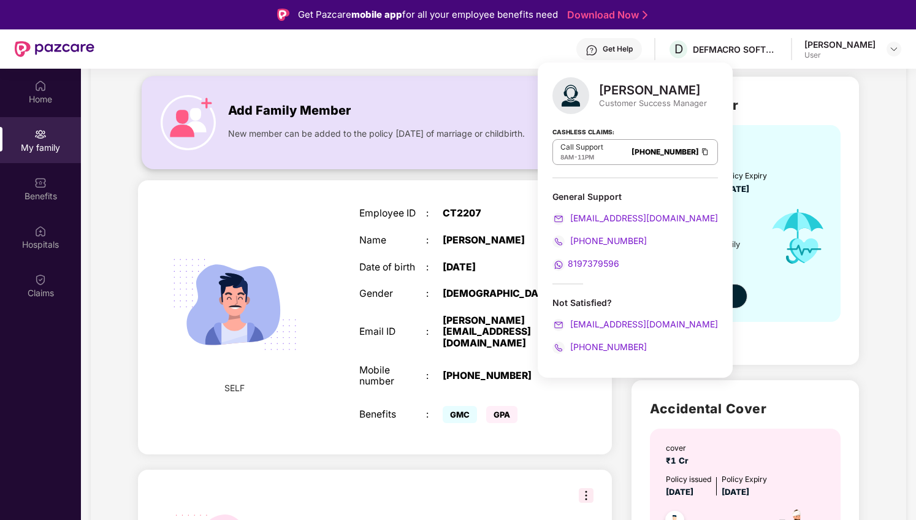  What do you see at coordinates (392, 267) in the screenshot?
I see `div: Date of birth` at bounding box center [392, 267].